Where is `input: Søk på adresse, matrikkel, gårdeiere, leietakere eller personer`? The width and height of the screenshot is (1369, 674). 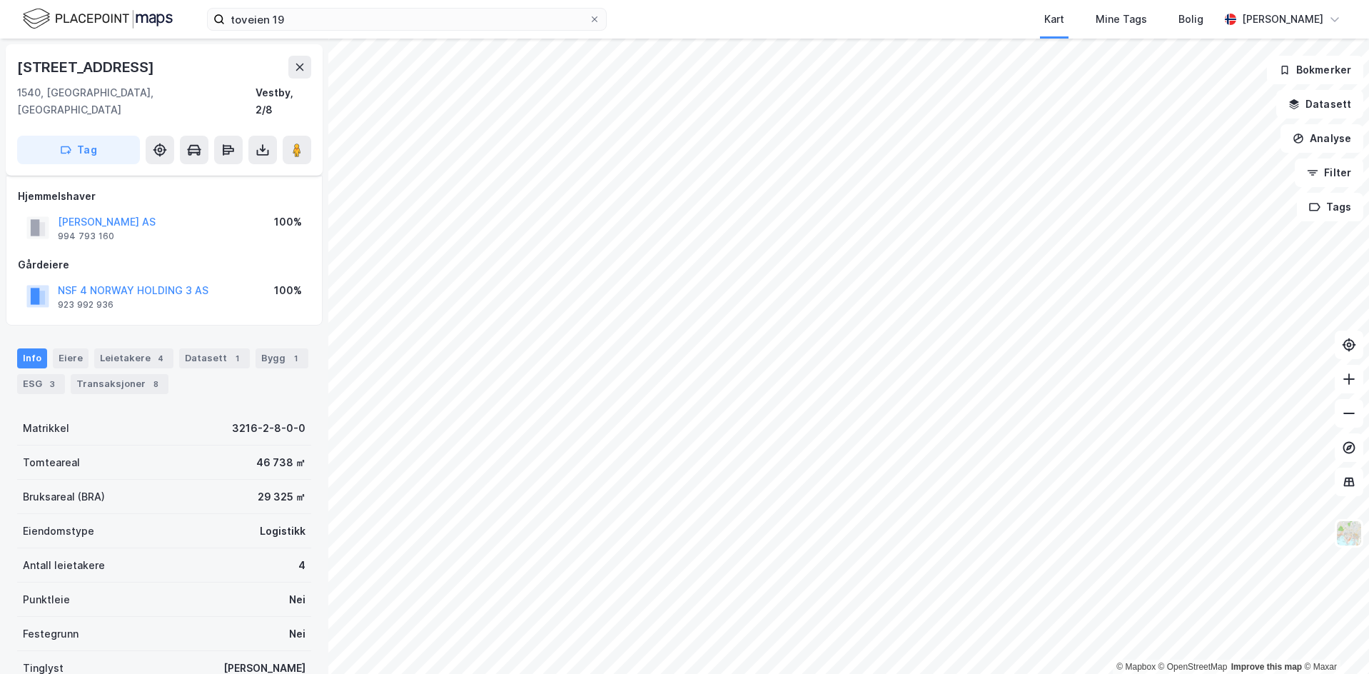 input: Søk på adresse, matrikkel, gårdeiere, leietakere eller personer is located at coordinates (407, 19).